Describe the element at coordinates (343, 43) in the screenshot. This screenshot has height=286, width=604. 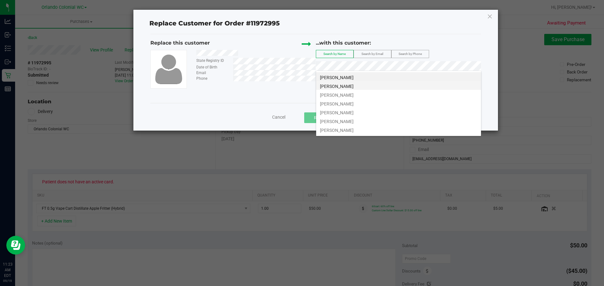
I see `span: ...with this customer:` at that location.